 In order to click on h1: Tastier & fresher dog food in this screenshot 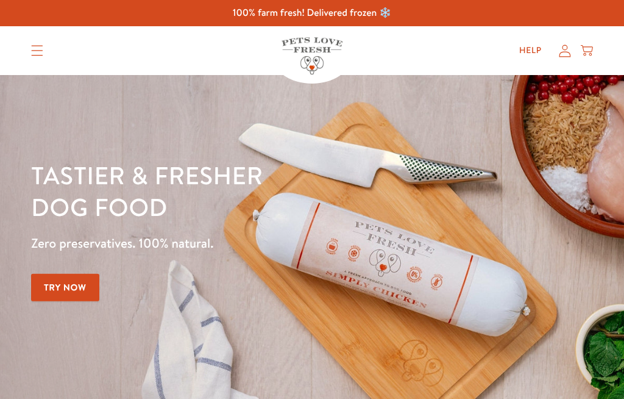, I will do `click(218, 191)`.